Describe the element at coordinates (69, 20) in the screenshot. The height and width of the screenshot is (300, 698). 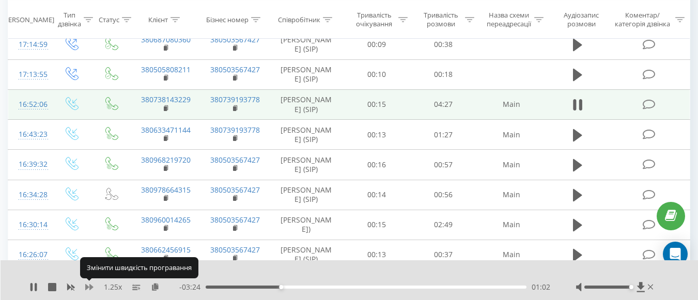
I see `div: Тип дзвінка` at that location.